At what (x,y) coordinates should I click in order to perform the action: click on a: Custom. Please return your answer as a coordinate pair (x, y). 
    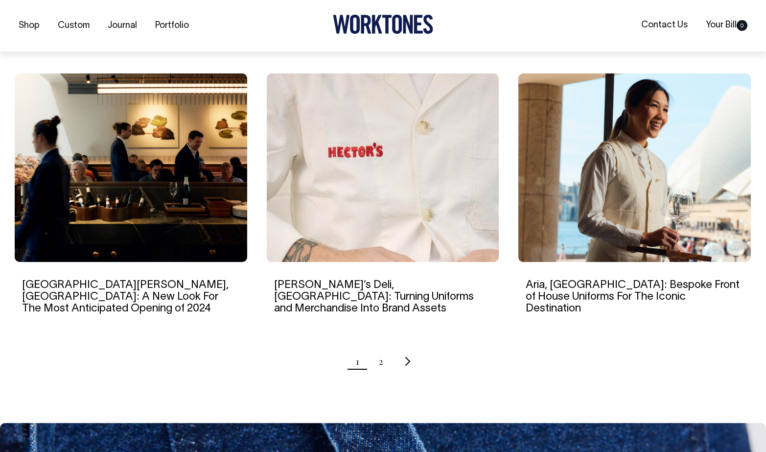
    Looking at the image, I should click on (73, 25).